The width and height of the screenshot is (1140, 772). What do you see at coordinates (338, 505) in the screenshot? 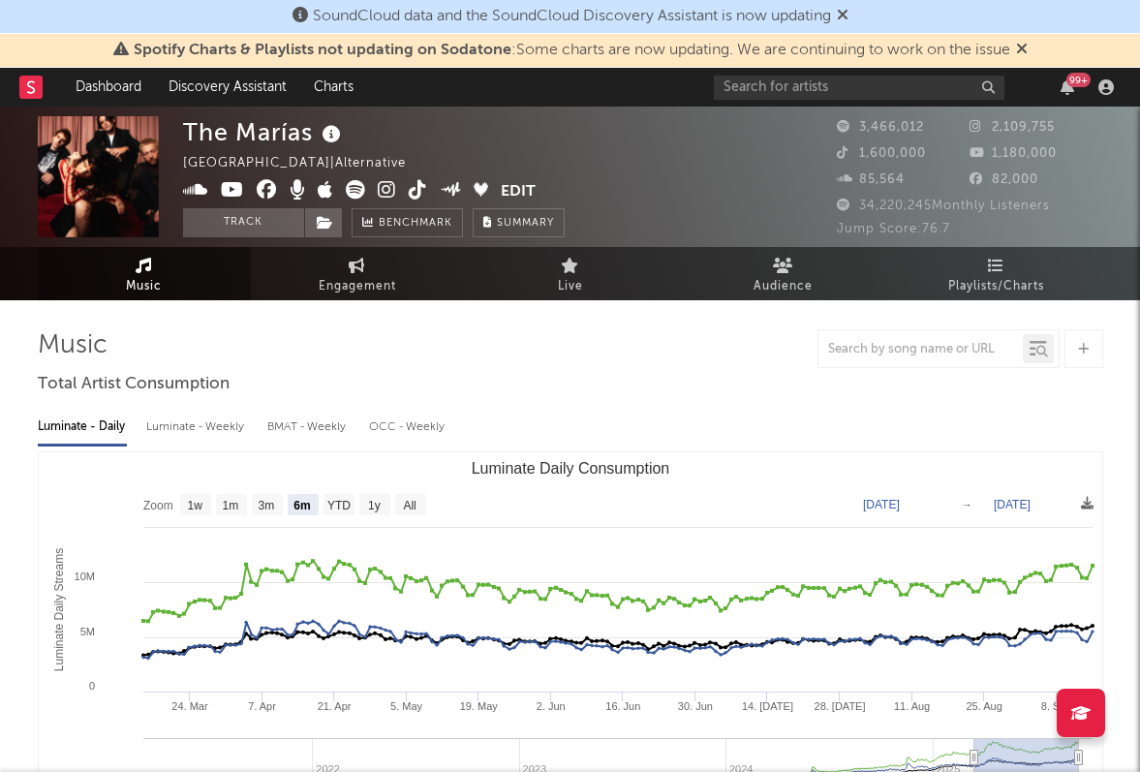
I see `text: YTD` at bounding box center [338, 505].